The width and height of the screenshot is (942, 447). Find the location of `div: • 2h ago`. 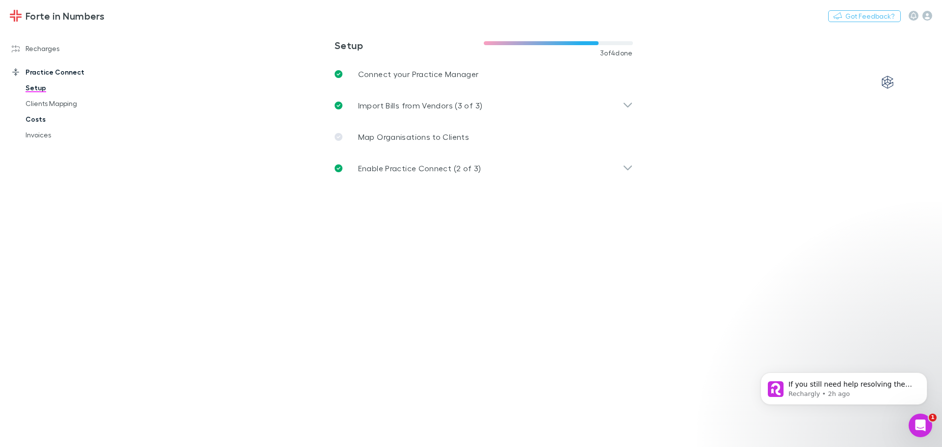

div: • 2h ago is located at coordinates (84, 49).